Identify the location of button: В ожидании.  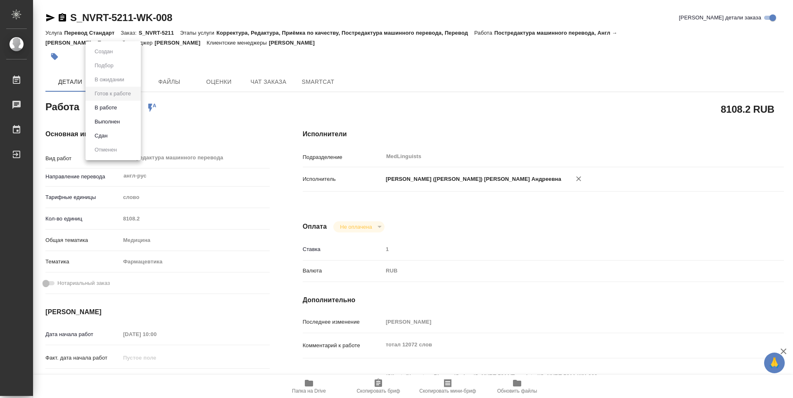
(109, 80).